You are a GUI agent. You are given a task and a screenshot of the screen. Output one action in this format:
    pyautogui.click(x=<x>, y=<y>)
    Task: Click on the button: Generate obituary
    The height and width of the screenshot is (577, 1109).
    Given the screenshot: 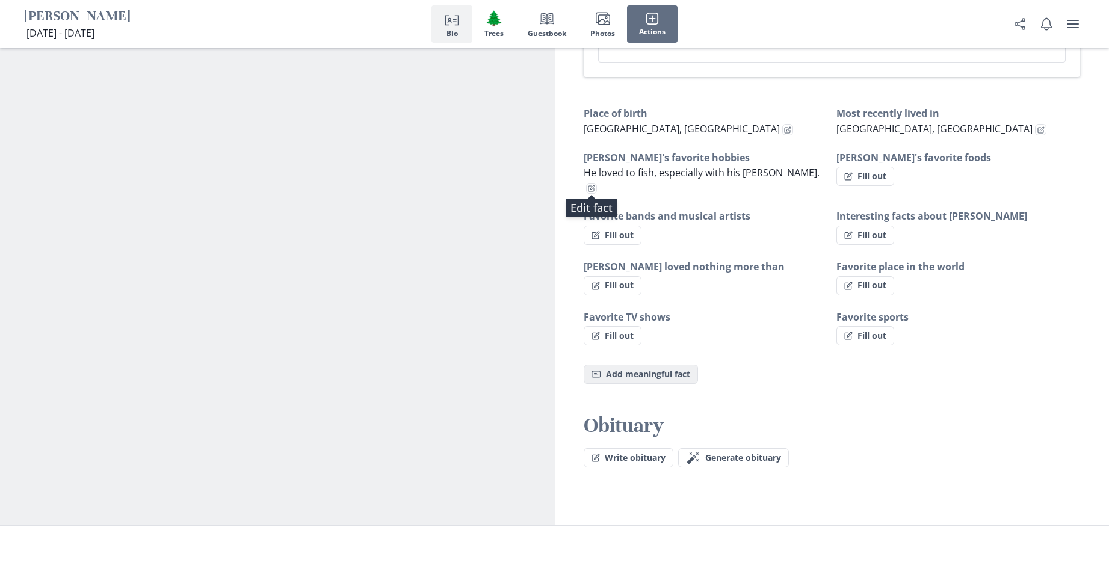 What is the action you would take?
    pyautogui.click(x=734, y=458)
    